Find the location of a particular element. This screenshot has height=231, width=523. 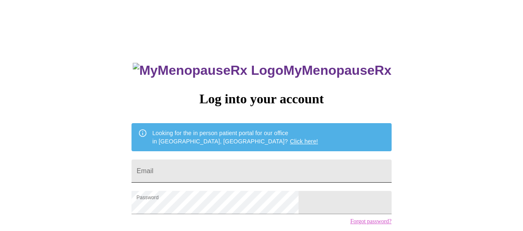

h3: MyMenopauseRx is located at coordinates (262, 70).